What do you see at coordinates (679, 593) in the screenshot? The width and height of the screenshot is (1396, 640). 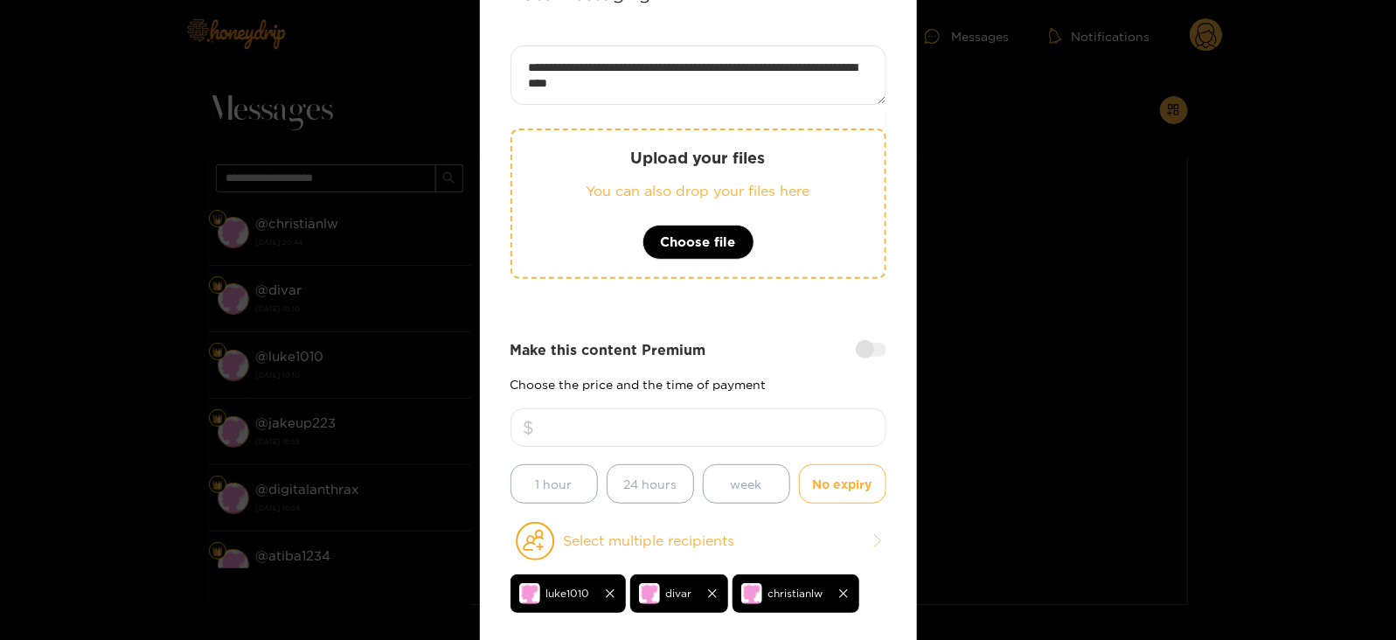 I see `span: divar` at bounding box center [679, 593].